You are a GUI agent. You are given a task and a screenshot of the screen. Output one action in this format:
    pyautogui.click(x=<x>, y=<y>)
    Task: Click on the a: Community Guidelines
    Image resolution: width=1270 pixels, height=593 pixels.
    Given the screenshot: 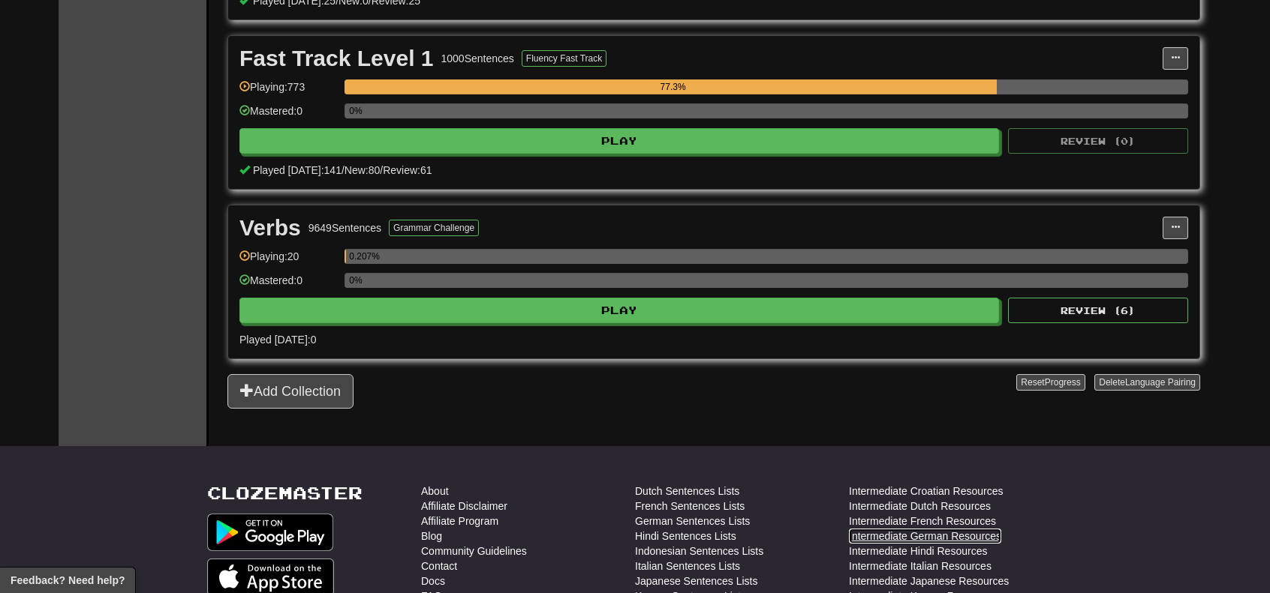 What is the action you would take?
    pyautogui.click(x=473, y=551)
    